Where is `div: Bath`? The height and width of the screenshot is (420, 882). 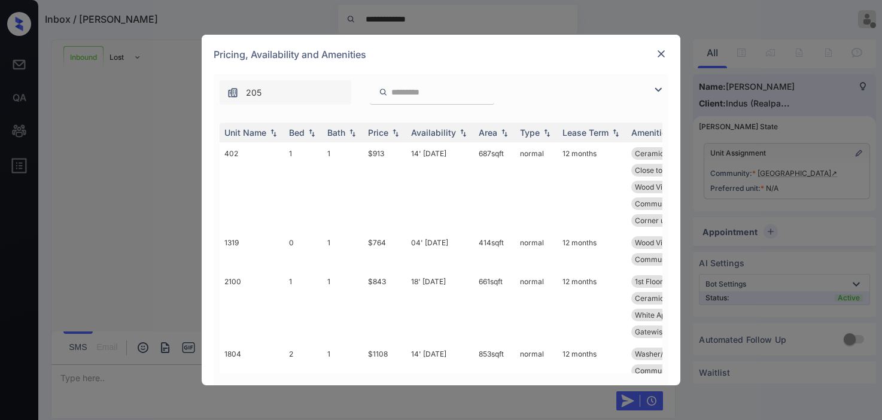 div: Bath is located at coordinates (336, 132).